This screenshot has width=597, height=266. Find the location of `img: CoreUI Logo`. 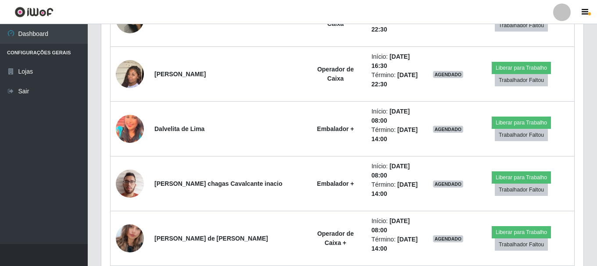

img: CoreUI Logo is located at coordinates (34, 12).